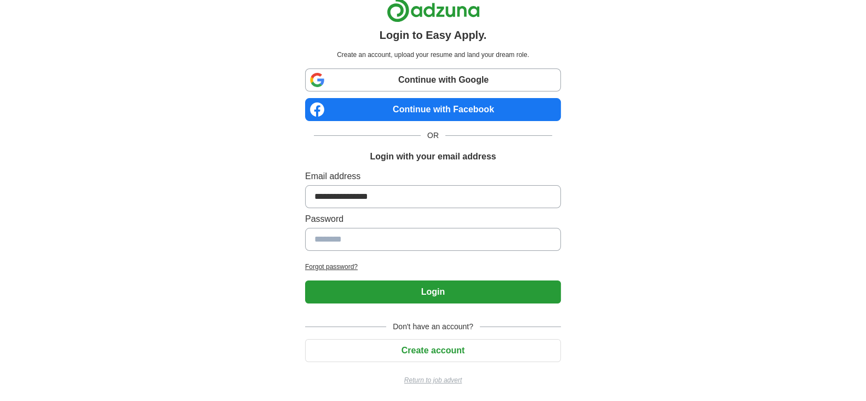  Describe the element at coordinates (433, 380) in the screenshot. I see `p: Return to job advert` at that location.